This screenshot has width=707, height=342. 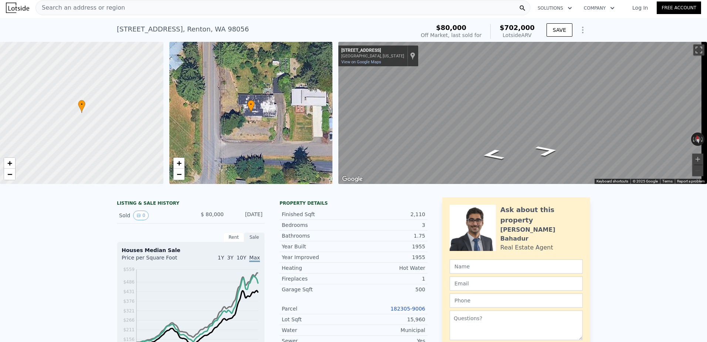 I want to click on button: Toggle fullscreen view, so click(x=699, y=50).